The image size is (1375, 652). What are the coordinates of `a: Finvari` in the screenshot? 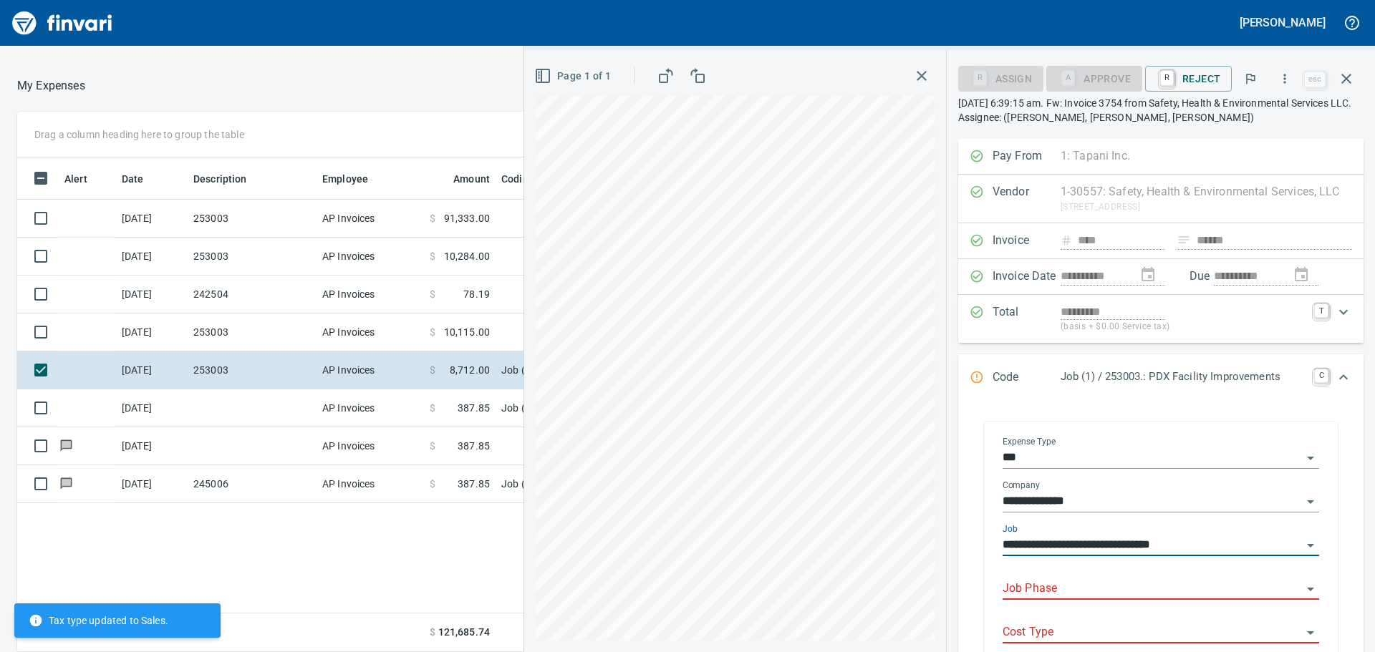 It's located at (62, 23).